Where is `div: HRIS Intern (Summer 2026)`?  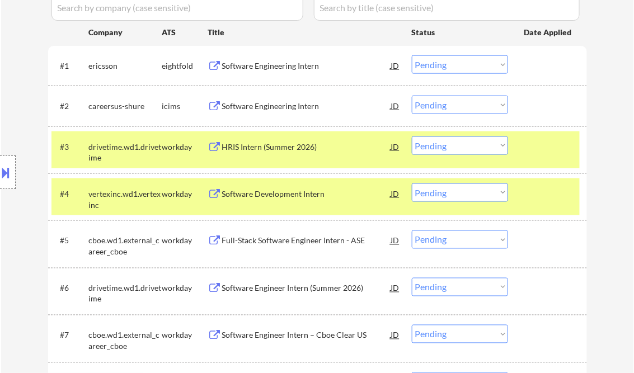 div: HRIS Intern (Summer 2026) is located at coordinates (306, 147).